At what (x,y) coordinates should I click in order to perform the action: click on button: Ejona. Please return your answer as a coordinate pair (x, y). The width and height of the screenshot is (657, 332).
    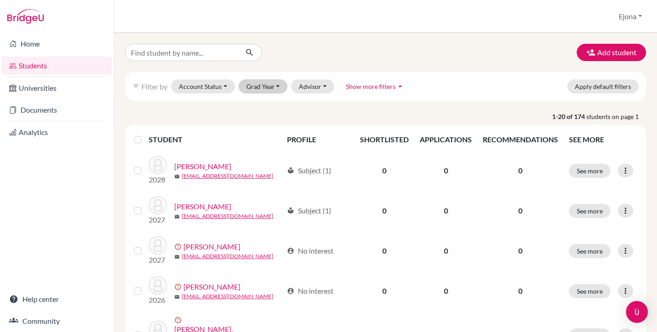
    Looking at the image, I should click on (630, 16).